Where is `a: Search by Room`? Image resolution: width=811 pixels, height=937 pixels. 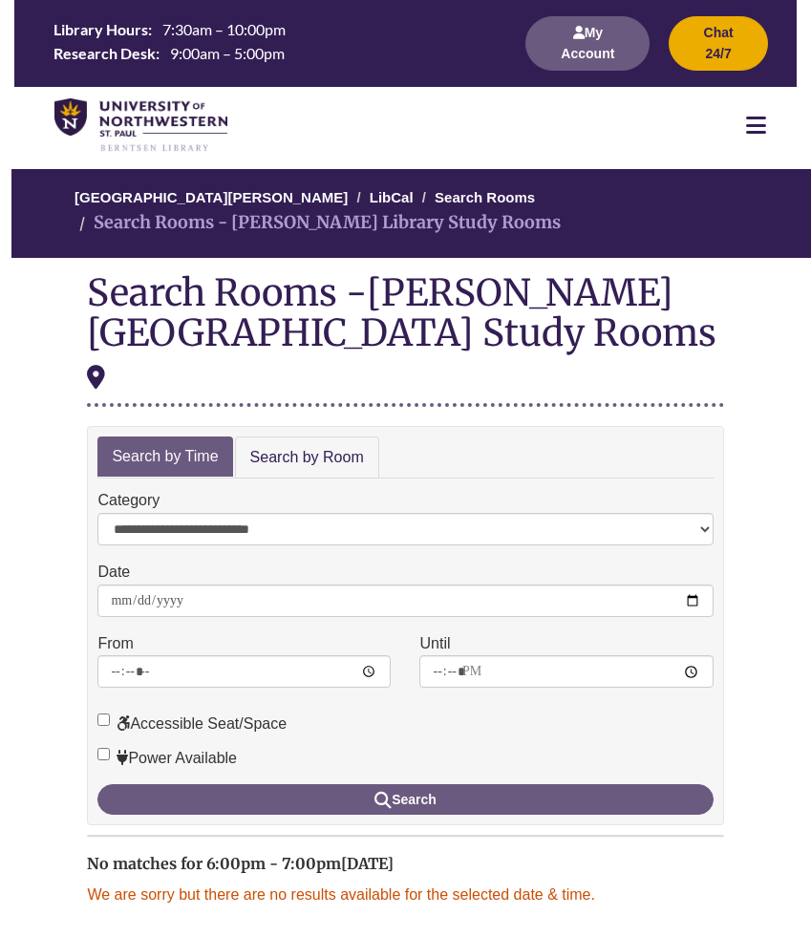
a: Search by Room is located at coordinates (307, 458).